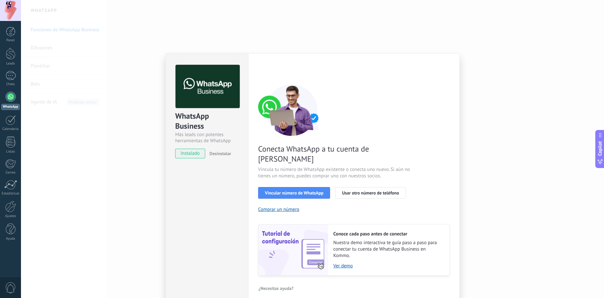 This screenshot has height=298, width=604. What do you see at coordinates (370, 193) in the screenshot?
I see `span: Usar otro número de teléfono` at bounding box center [370, 193].